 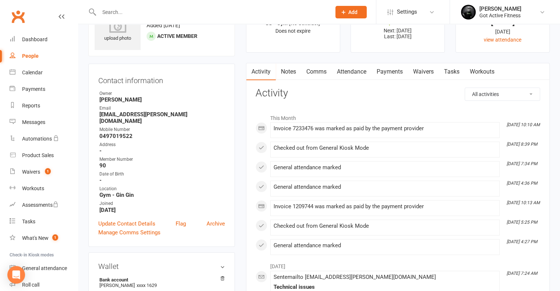 What do you see at coordinates (43, 172) in the screenshot?
I see `a: Waivers 1` at bounding box center [43, 172].